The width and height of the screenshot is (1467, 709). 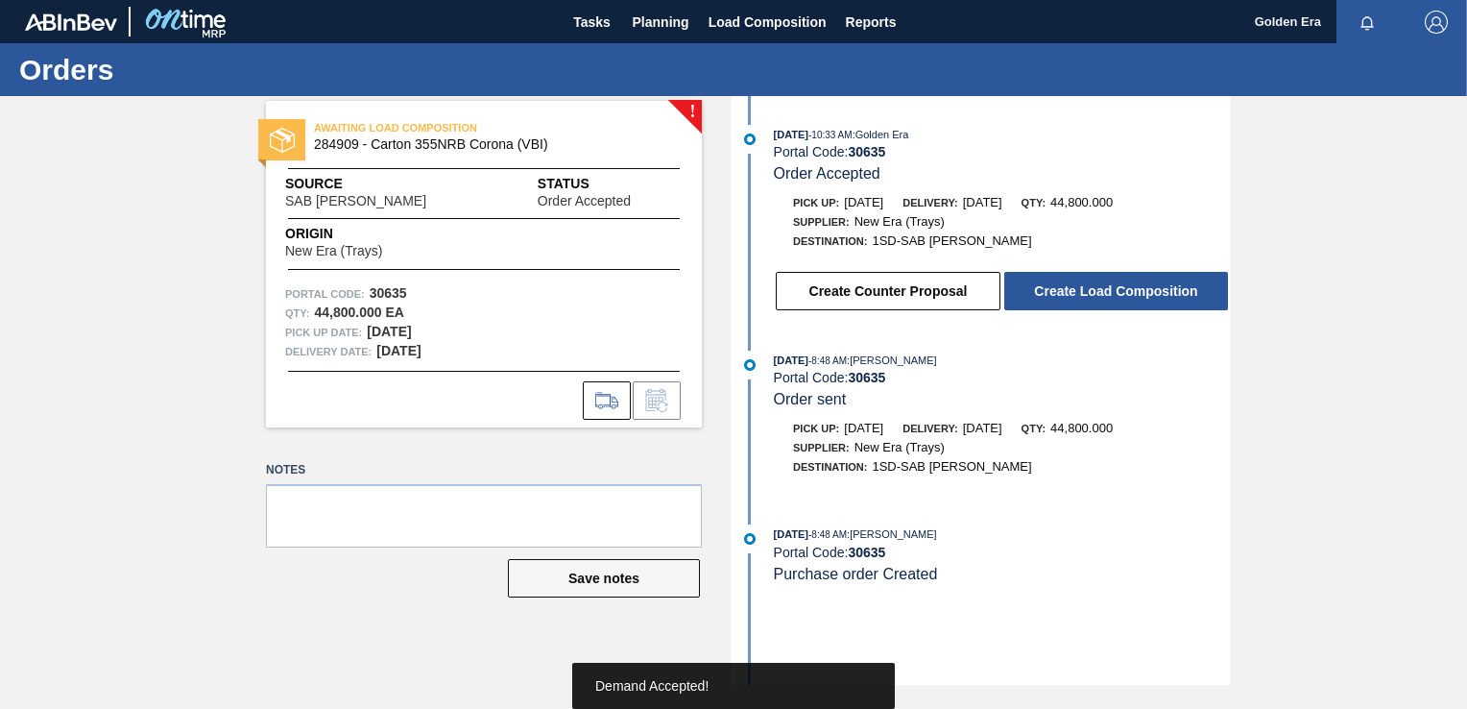 What do you see at coordinates (189, 69) in the screenshot?
I see `h1: Orders` at bounding box center [189, 69].